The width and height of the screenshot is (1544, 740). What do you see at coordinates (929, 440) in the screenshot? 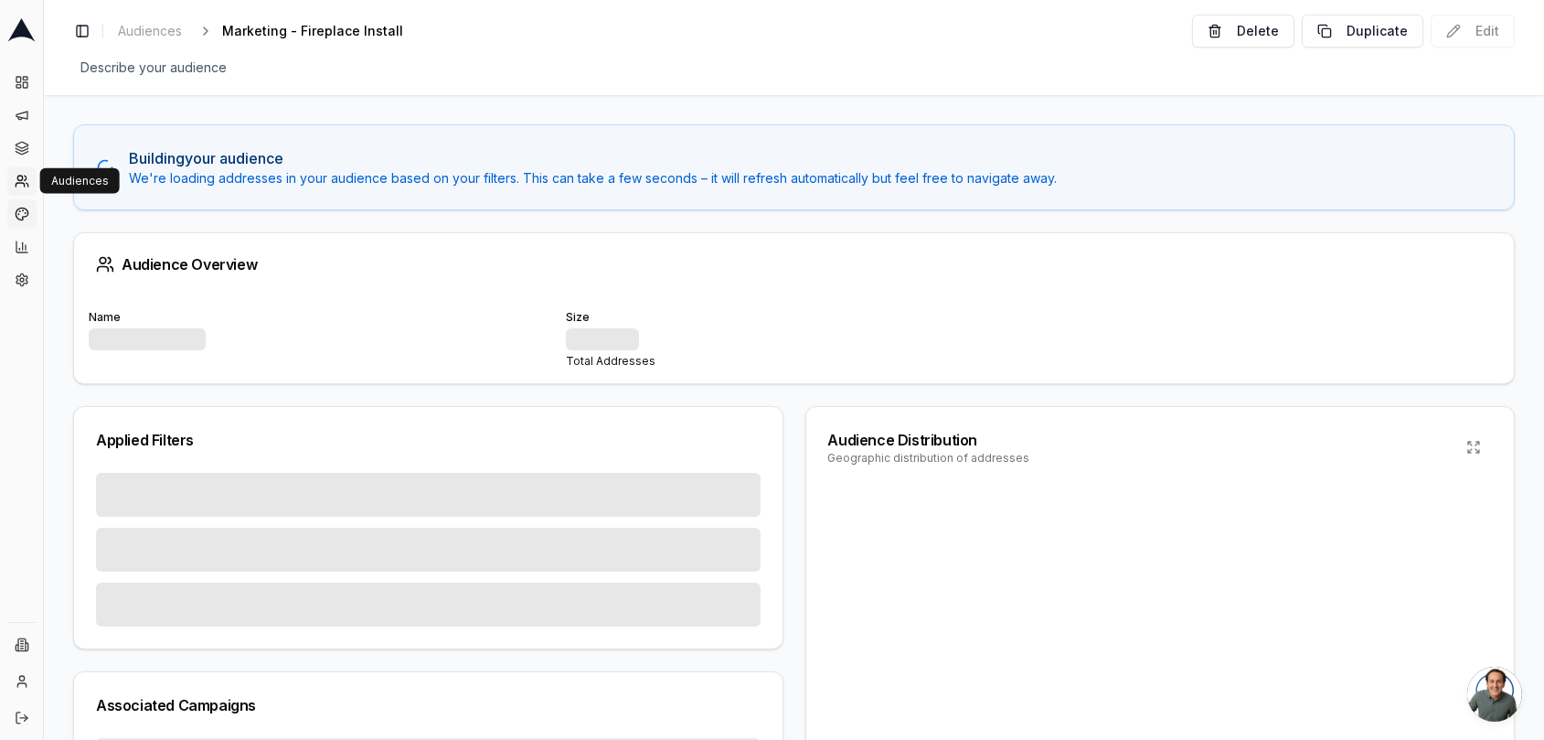
I see `div: Audience Distribution` at bounding box center [929, 440].